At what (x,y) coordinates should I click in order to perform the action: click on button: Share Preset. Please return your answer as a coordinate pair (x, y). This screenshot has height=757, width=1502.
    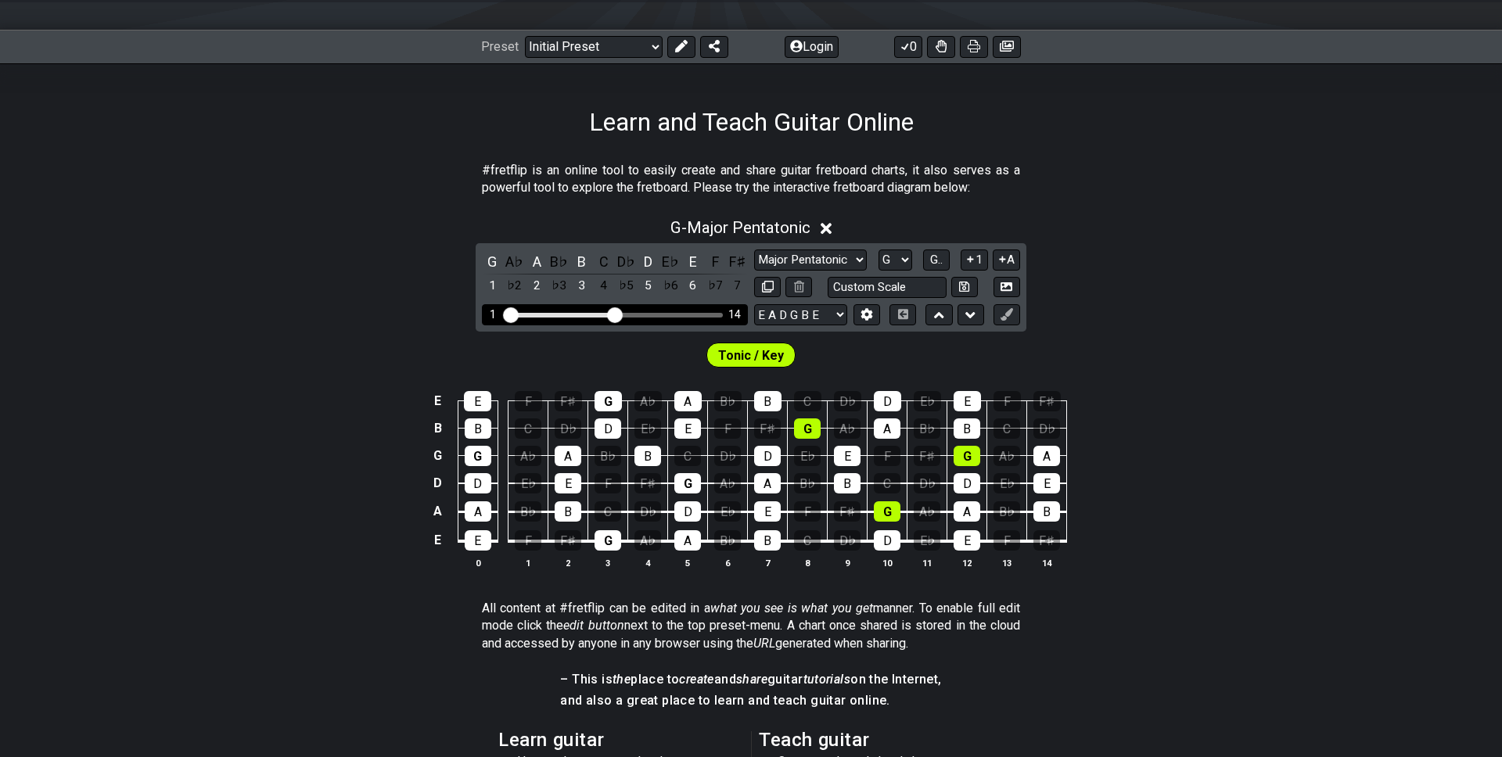
    Looking at the image, I should click on (714, 47).